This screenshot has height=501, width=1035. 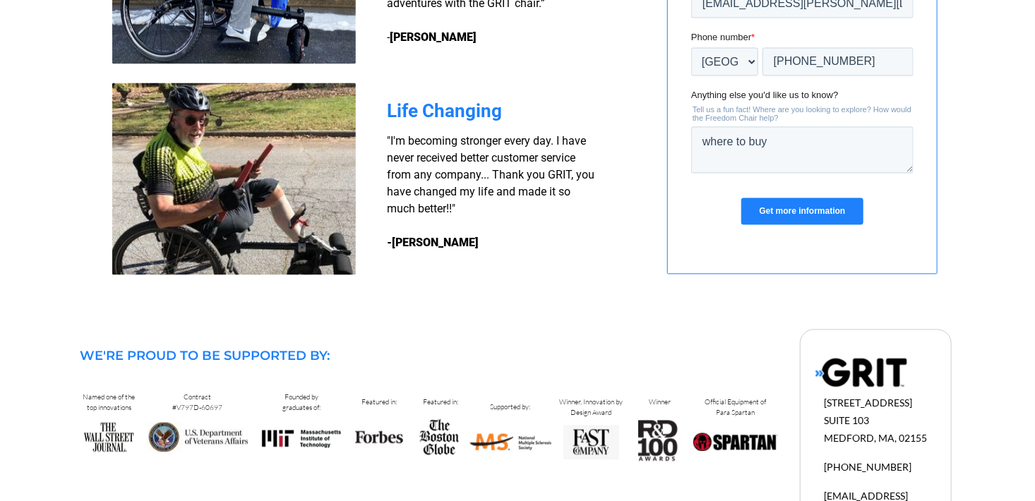 I want to click on span: "I'm becoming stronger every day. I have never received better customer service from any company...., so click(x=490, y=174).